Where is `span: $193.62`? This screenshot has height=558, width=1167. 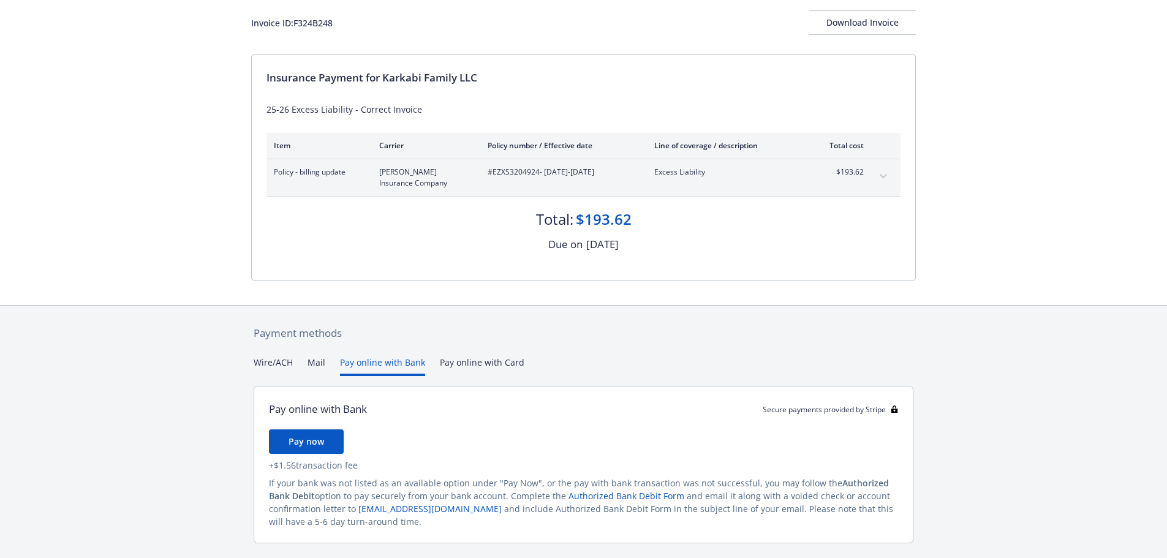 span: $193.62 is located at coordinates (840, 172).